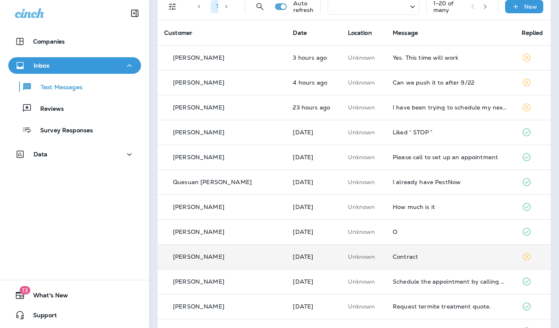 Image resolution: width=559 pixels, height=328 pixels. Describe the element at coordinates (450, 207) in the screenshot. I see `div: How much is it` at that location.